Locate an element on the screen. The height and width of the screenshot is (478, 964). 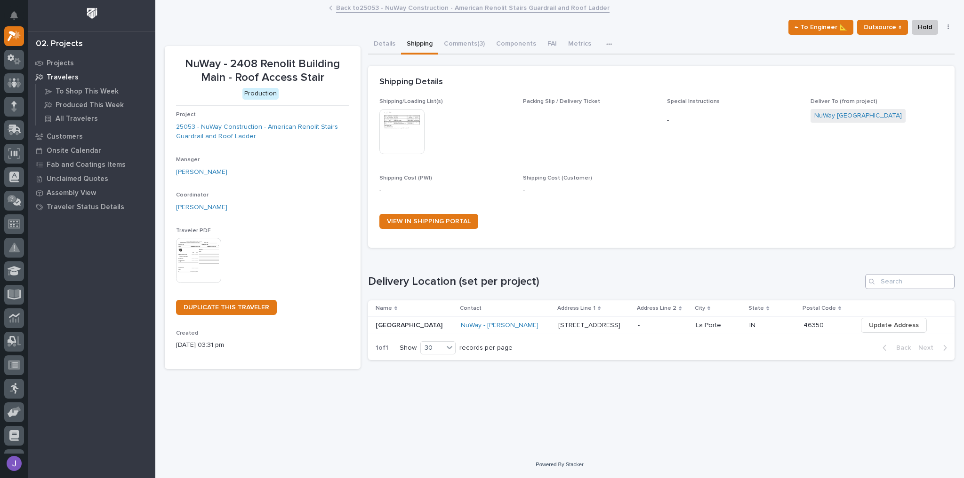
p: Address Line 1 is located at coordinates (576, 309).